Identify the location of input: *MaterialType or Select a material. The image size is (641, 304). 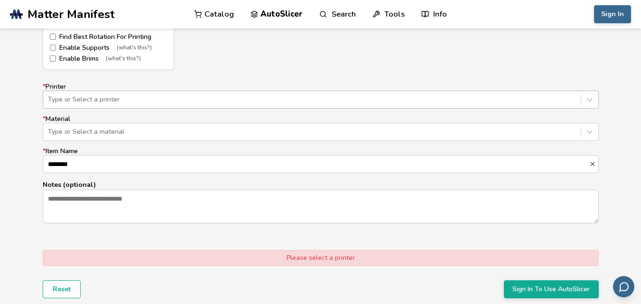
(49, 132).